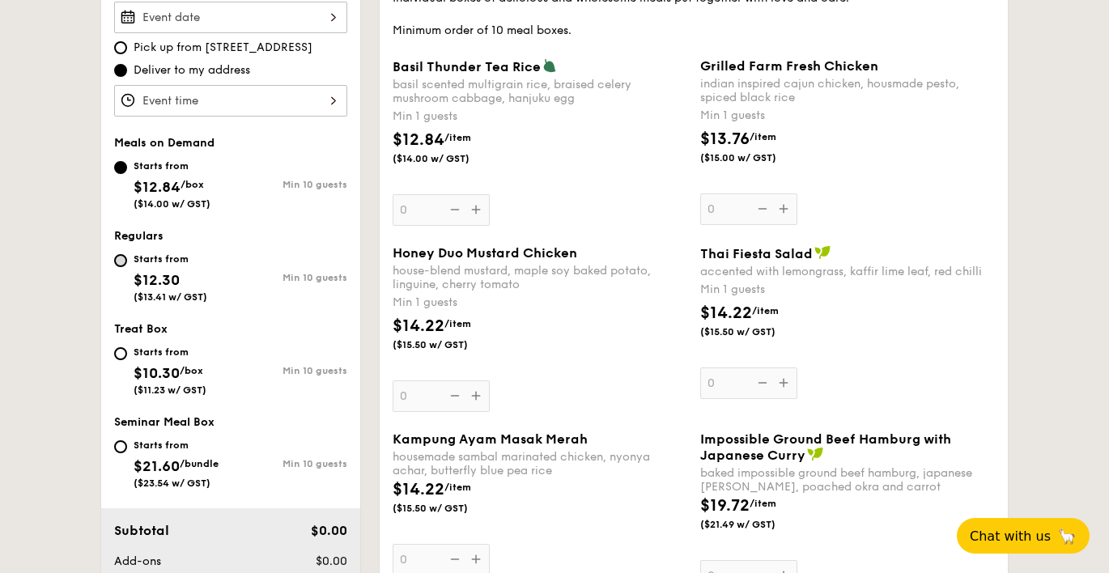 The image size is (1109, 573). I want to click on span: Seminar Meal Box, so click(164, 422).